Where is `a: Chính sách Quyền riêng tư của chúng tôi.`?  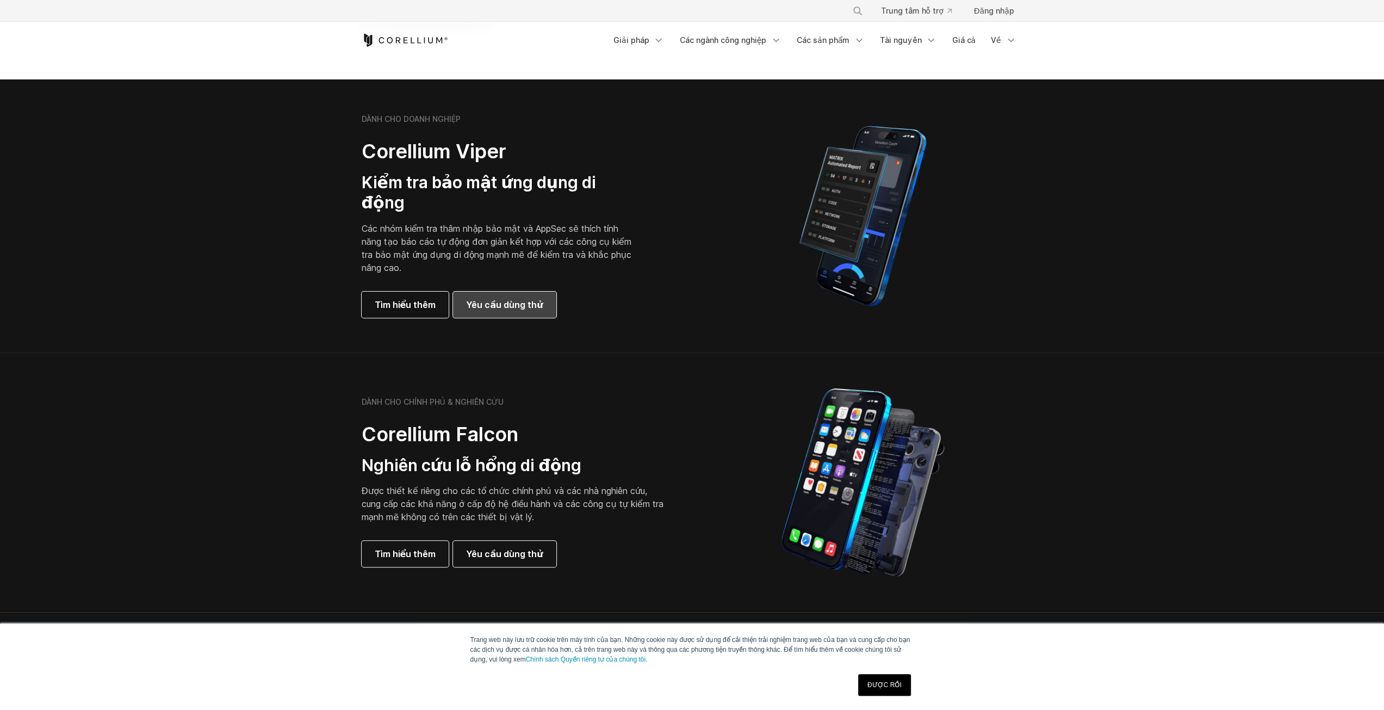
a: Chính sách Quyền riêng tư của chúng tôi. is located at coordinates (587, 659).